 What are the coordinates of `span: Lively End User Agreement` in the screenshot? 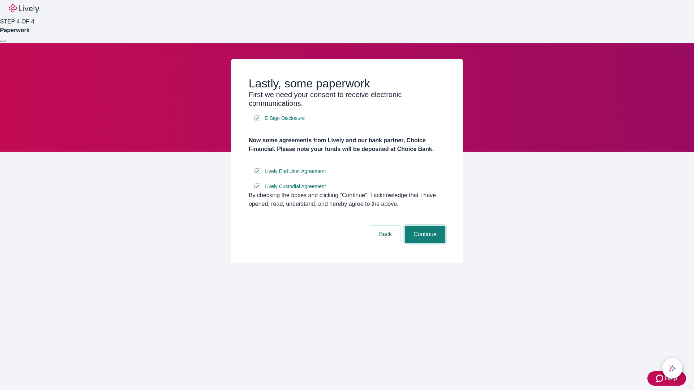 It's located at (295, 171).